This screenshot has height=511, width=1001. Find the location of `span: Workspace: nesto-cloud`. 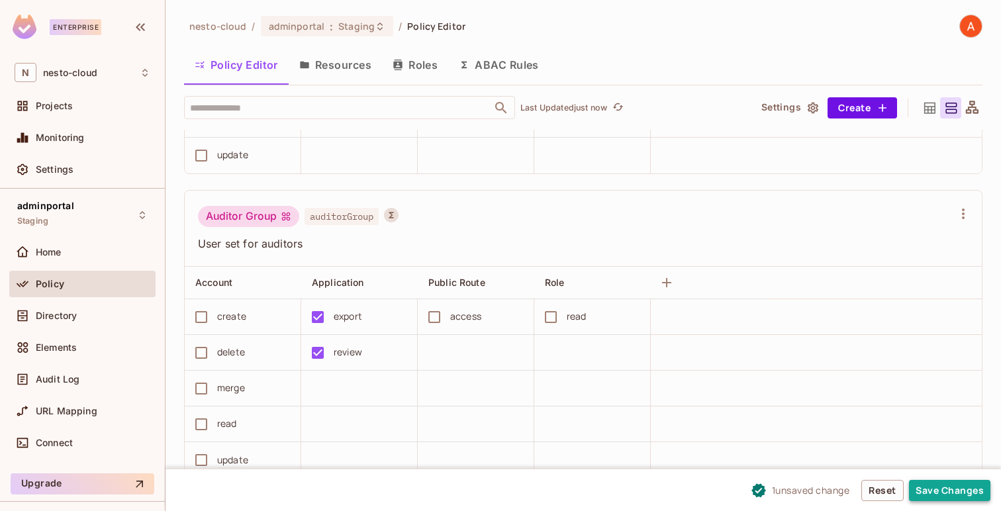

span: Workspace: nesto-cloud is located at coordinates (70, 73).